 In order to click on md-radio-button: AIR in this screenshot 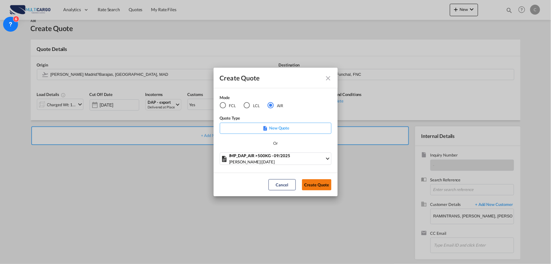, I will do `click(276, 106)`.